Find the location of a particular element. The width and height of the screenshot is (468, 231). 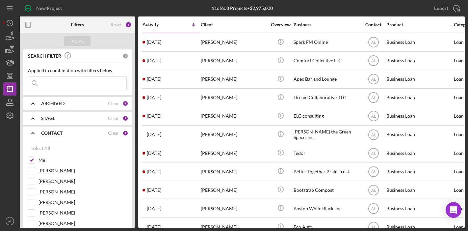

button: Export is located at coordinates (446, 8).